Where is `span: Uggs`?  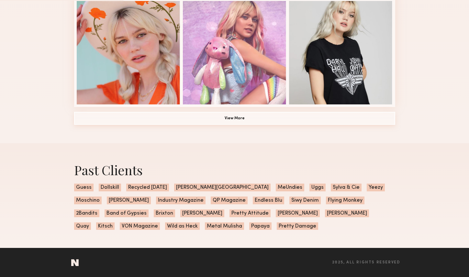
span: Uggs is located at coordinates (318, 188).